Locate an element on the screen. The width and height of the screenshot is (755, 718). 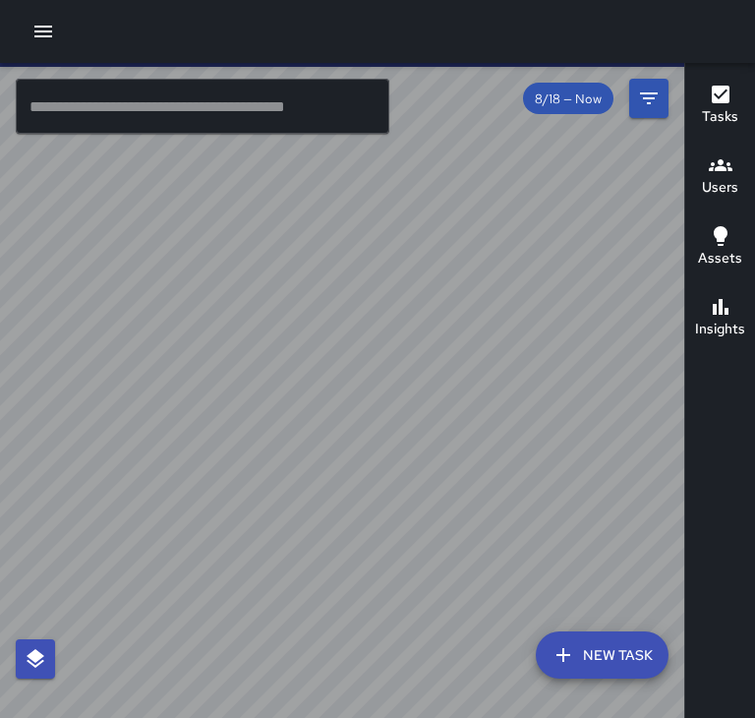
span: 8/18 — Now is located at coordinates (568, 98).